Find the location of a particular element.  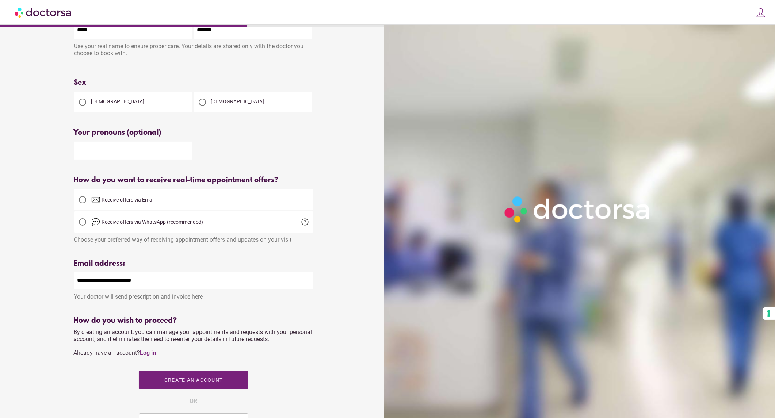

div: Your pronouns (optional) is located at coordinates (194, 133).